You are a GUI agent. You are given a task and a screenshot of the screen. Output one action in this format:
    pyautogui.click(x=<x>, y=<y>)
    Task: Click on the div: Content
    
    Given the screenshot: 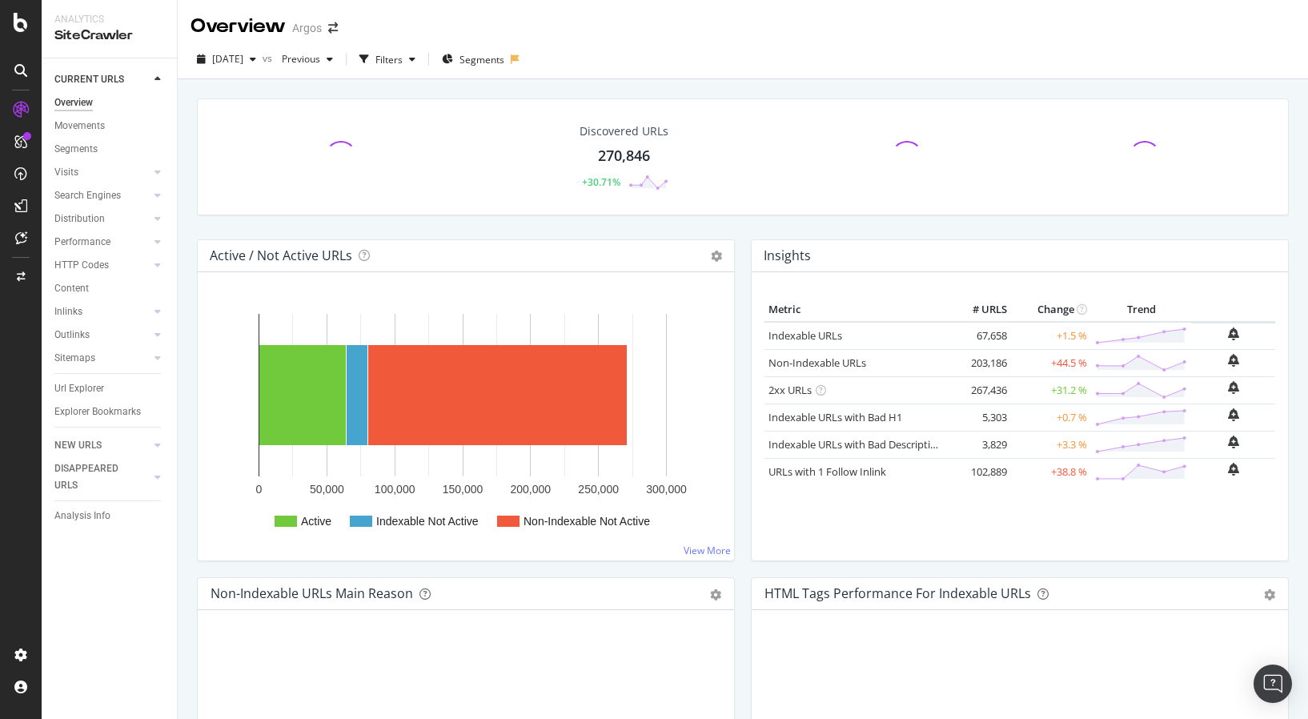 What is the action you would take?
    pyautogui.click(x=71, y=288)
    